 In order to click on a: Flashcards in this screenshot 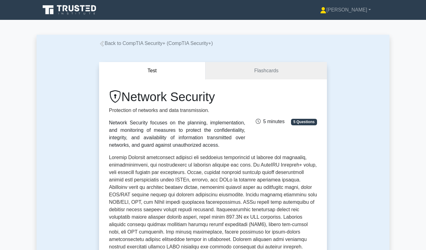, I will do `click(266, 71)`.